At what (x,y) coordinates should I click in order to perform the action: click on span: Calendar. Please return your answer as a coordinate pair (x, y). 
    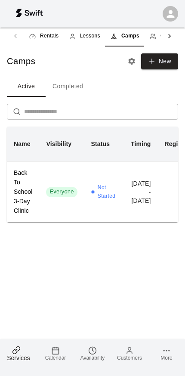
    Looking at the image, I should click on (56, 358).